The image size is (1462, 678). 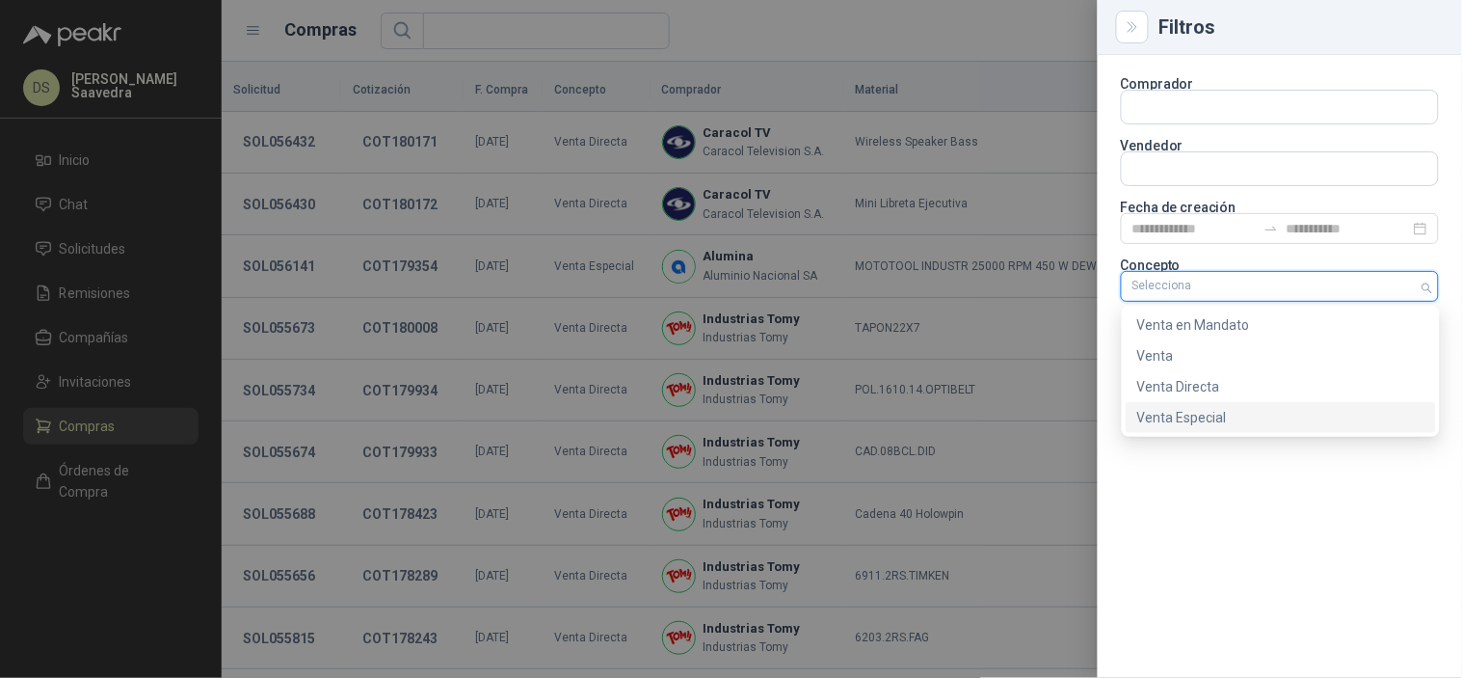 I want to click on span: to, so click(x=1272, y=228).